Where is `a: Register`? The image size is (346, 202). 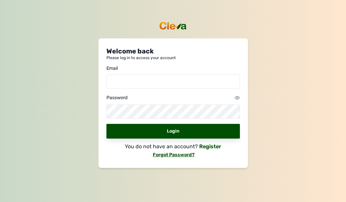
a: Register is located at coordinates (210, 146).